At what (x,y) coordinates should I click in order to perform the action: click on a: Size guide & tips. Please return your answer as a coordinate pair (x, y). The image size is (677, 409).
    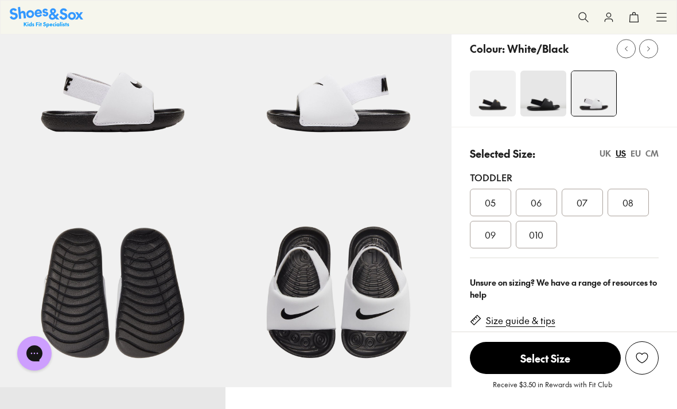
    Looking at the image, I should click on (520, 321).